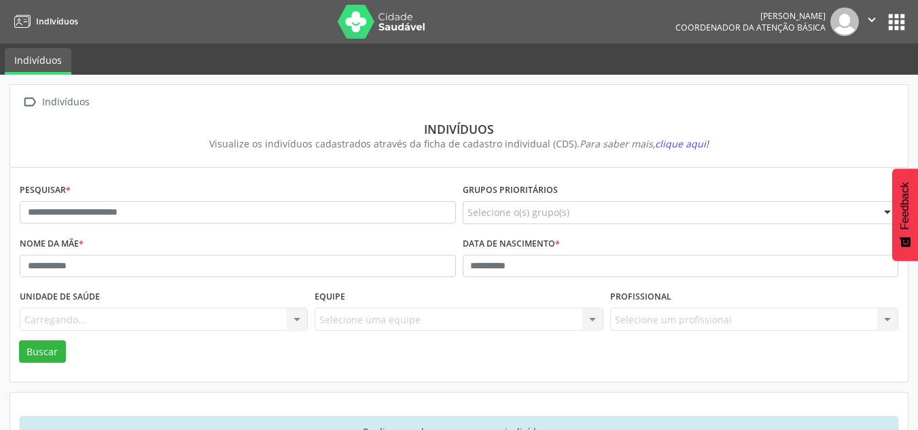 The image size is (918, 430). I want to click on img: img, so click(845, 22).